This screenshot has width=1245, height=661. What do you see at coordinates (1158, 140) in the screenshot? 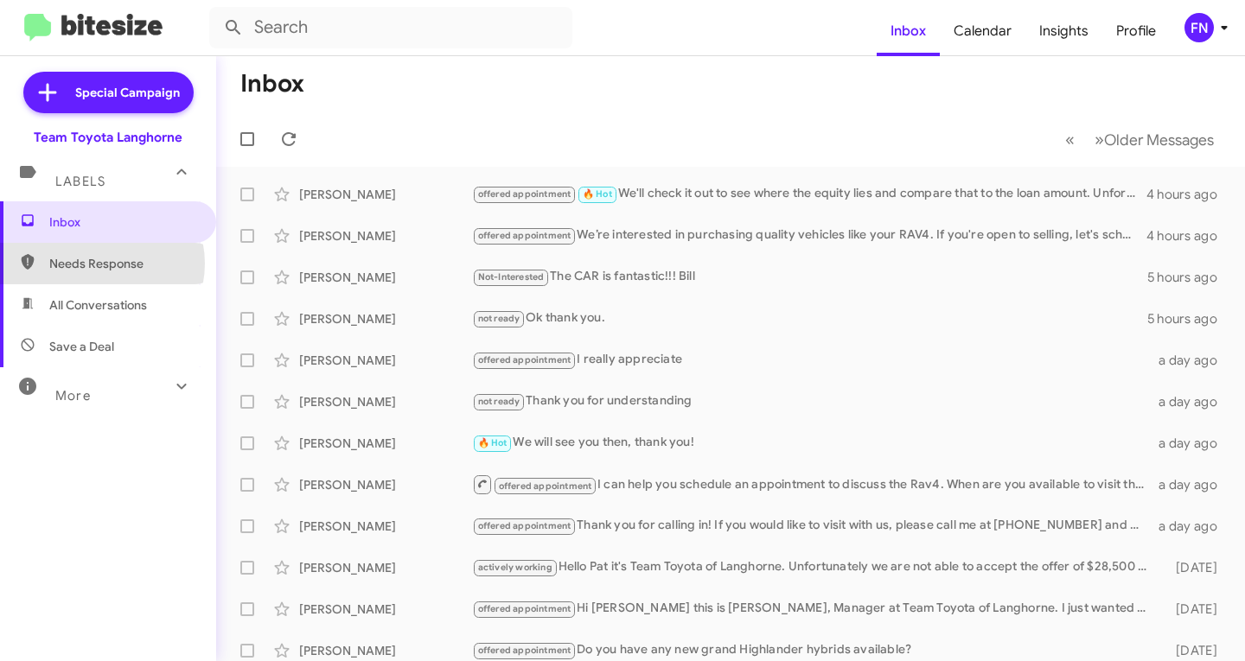
I see `span: Older Messages` at bounding box center [1158, 140].